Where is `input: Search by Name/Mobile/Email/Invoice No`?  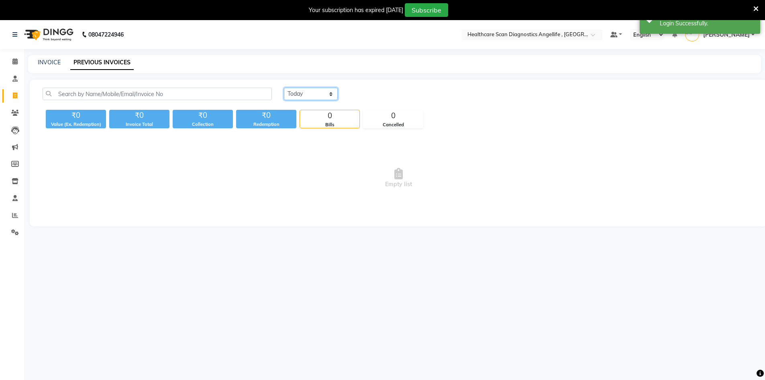
input: Search by Name/Mobile/Email/Invoice No is located at coordinates (157, 94).